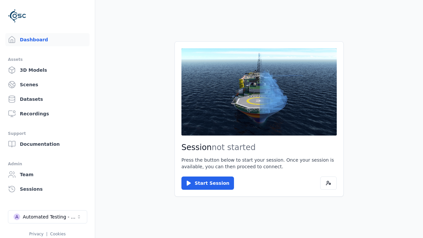 This screenshot has height=238, width=423. I want to click on div: Automated Testing - Playwright, so click(50, 217).